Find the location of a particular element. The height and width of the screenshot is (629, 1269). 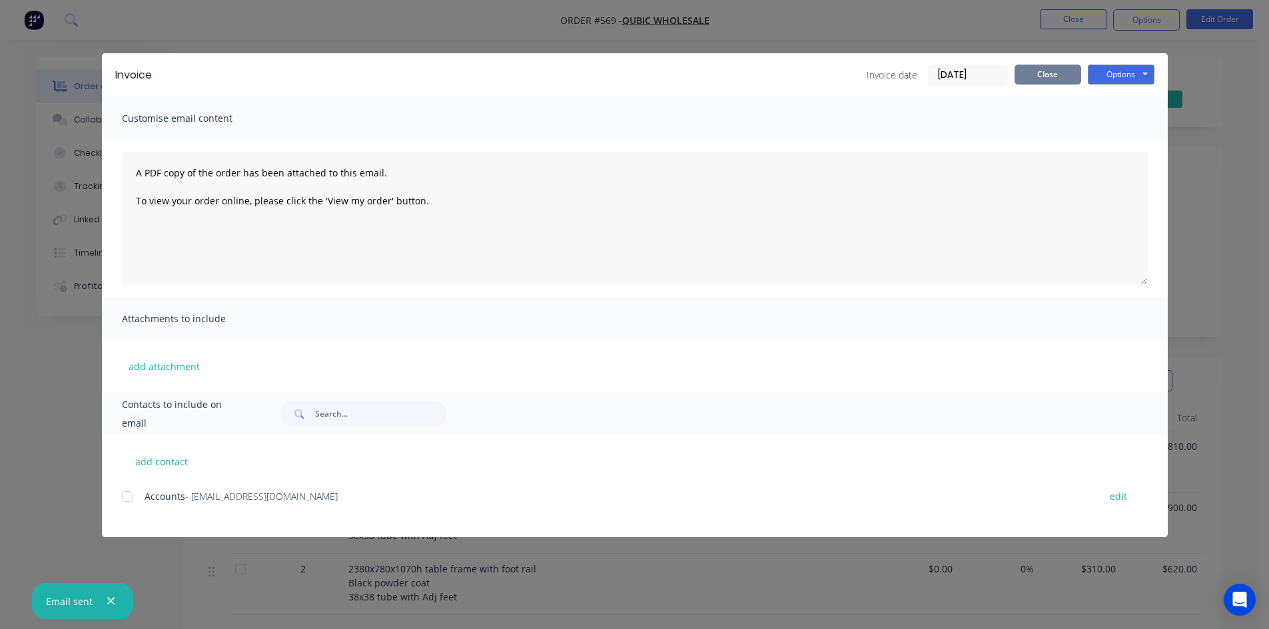

span: Invoice date is located at coordinates (892, 75).